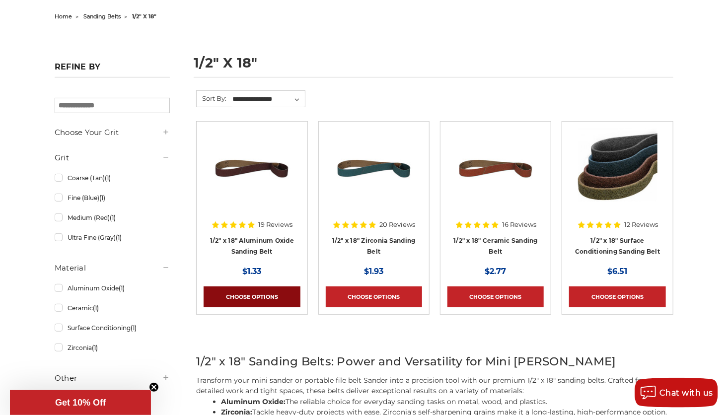 This screenshot has width=728, height=415. Describe the element at coordinates (618, 168) in the screenshot. I see `img: Surface Conditioning Sanding Belts` at that location.